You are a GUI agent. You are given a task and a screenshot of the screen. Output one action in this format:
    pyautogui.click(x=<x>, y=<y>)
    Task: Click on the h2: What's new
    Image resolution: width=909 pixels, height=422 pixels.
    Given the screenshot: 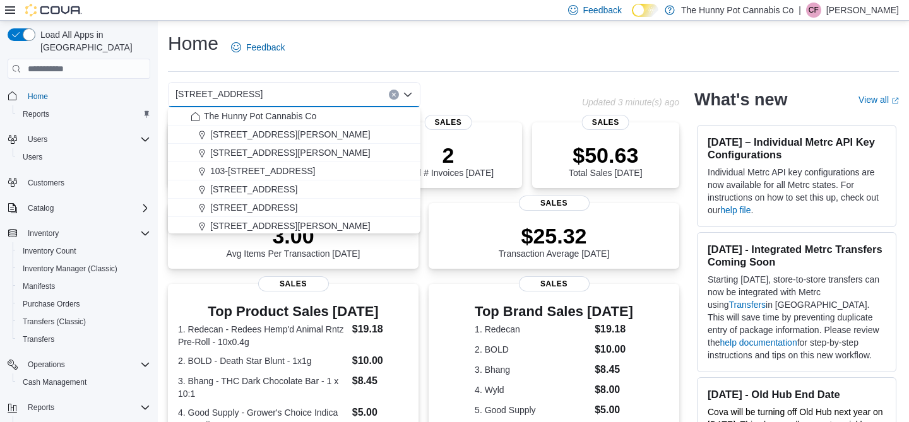 What is the action you would take?
    pyautogui.click(x=741, y=100)
    